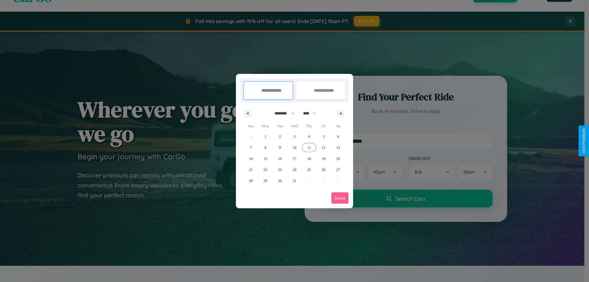 Image resolution: width=589 pixels, height=282 pixels. What do you see at coordinates (280, 148) in the screenshot?
I see `button: 9` at bounding box center [280, 148].